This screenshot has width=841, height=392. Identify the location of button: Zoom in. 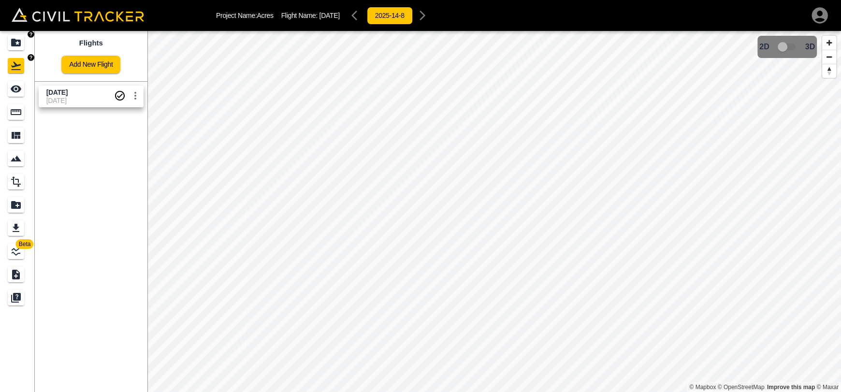
(829, 43).